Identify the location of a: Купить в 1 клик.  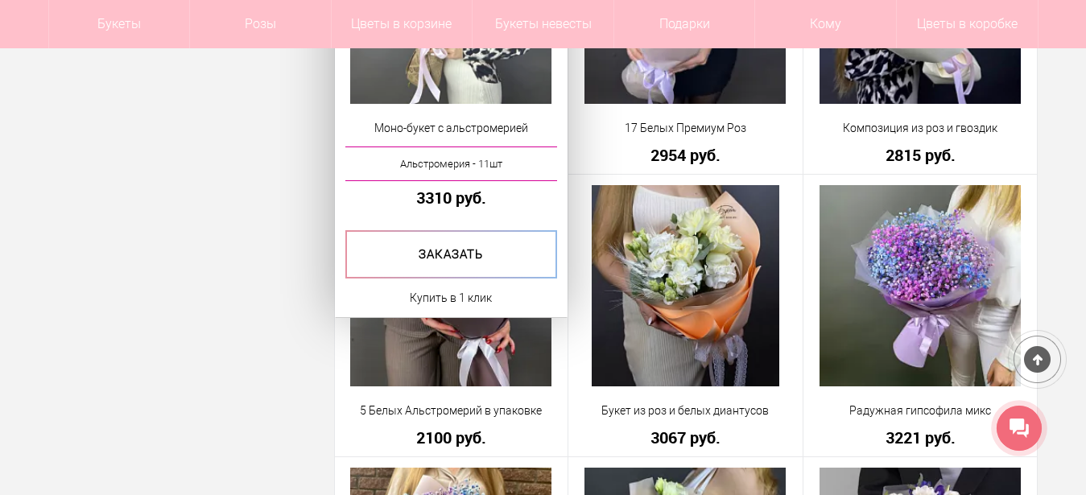
(451, 298).